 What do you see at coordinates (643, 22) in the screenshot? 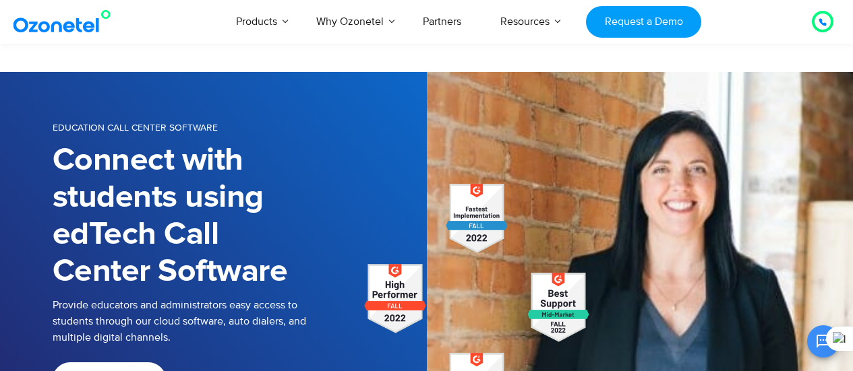
I see `a: Request a Demo` at bounding box center [643, 22].